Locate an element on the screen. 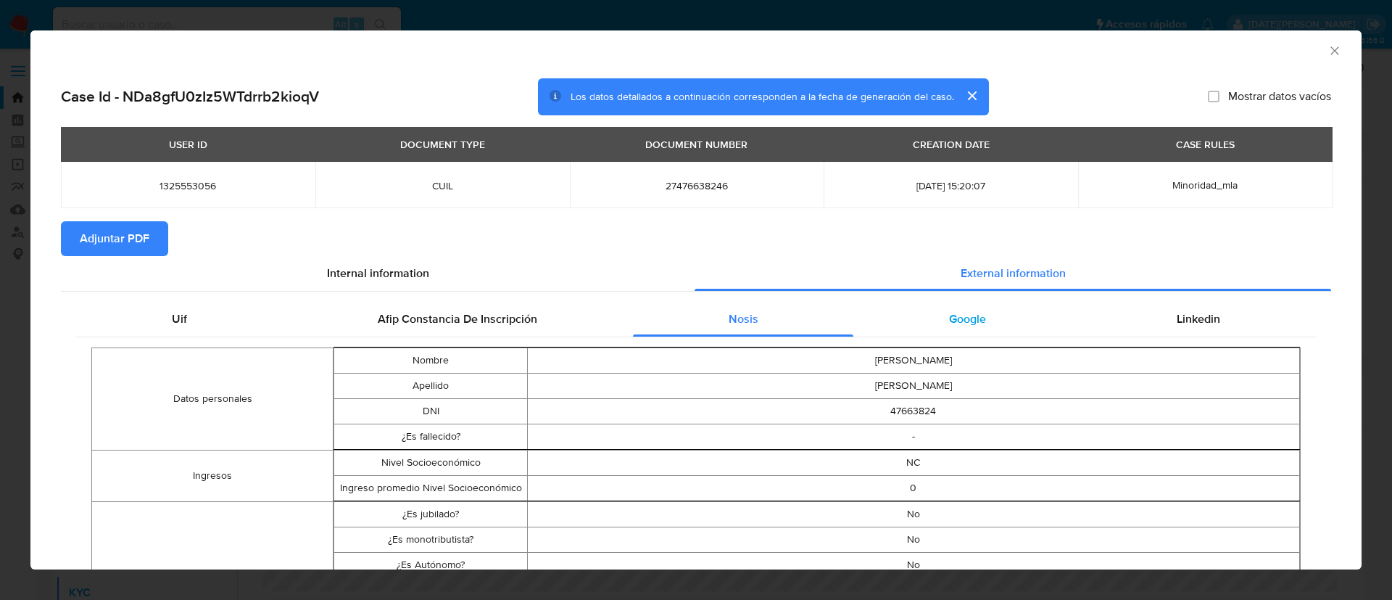 This screenshot has height=600, width=1392. td: Nombre is located at coordinates (431, 360).